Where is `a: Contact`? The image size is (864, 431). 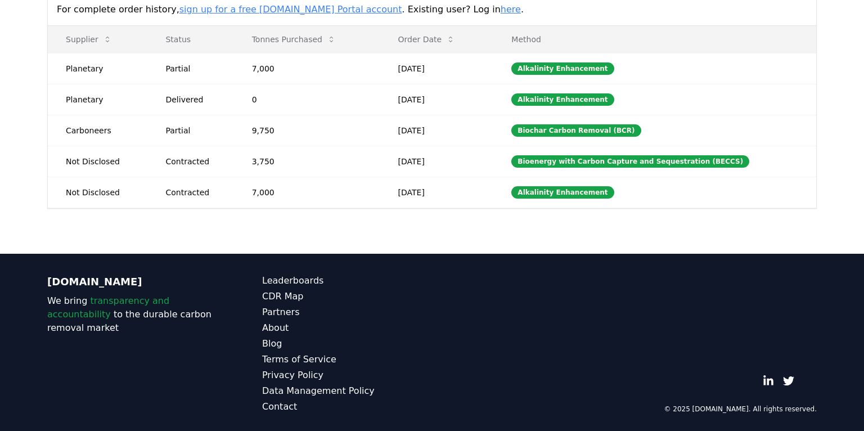 a: Contact is located at coordinates (347, 407).